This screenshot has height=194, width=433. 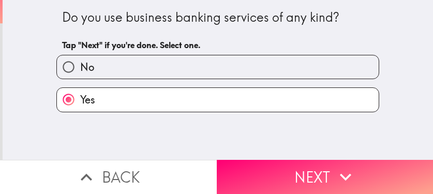 I want to click on div: Do you use business banking services of any kind?, so click(x=218, y=18).